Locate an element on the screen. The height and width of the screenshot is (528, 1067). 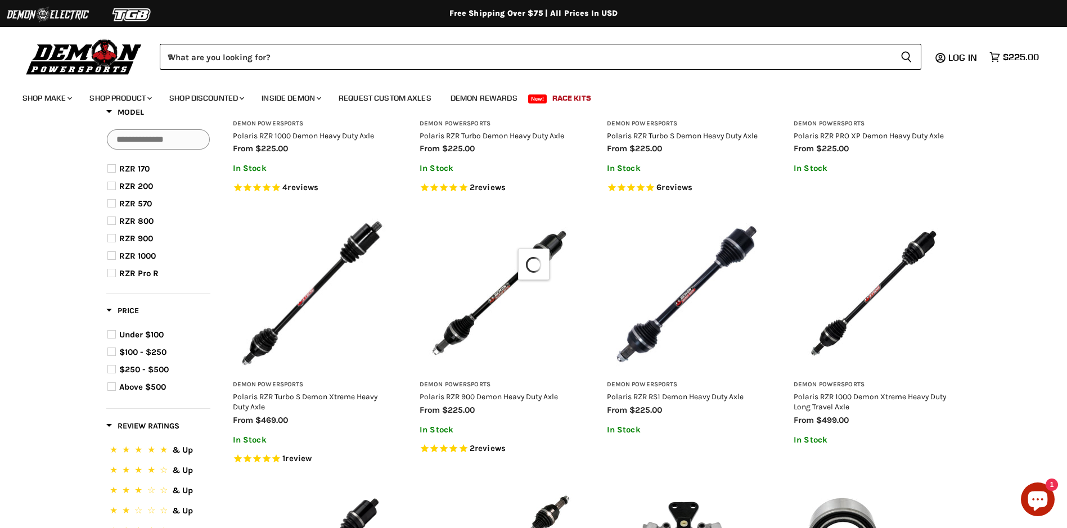
span: RZR Pro R is located at coordinates (139, 273).